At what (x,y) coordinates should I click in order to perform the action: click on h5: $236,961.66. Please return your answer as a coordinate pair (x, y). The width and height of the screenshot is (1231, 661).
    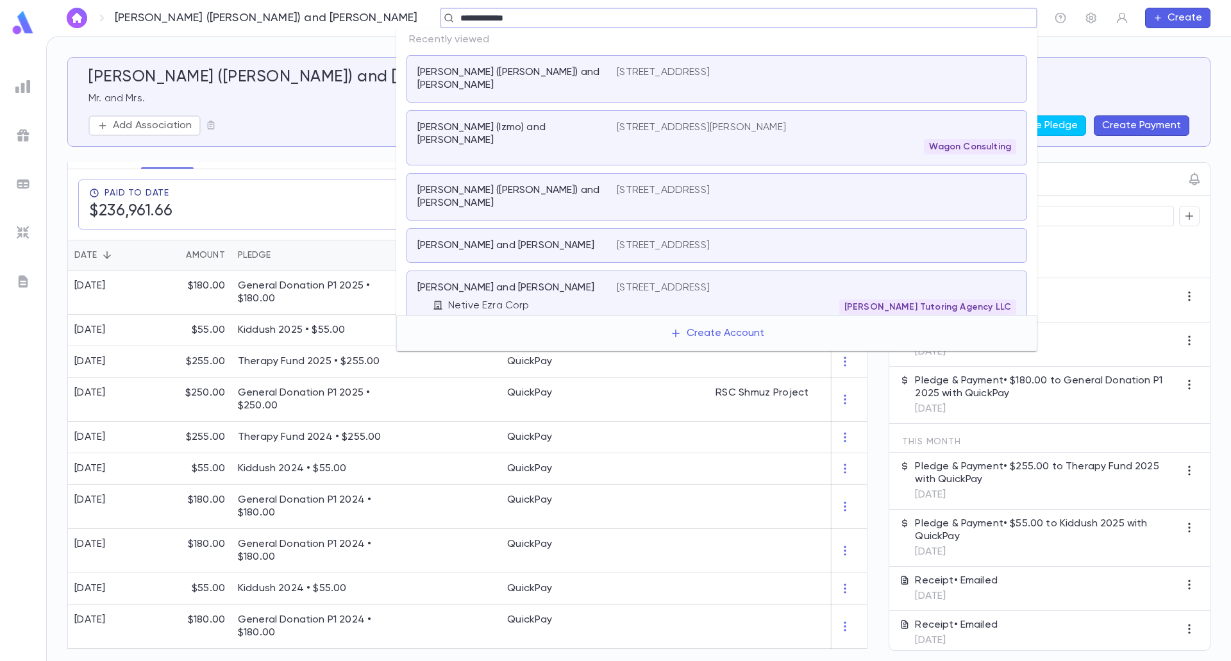
    Looking at the image, I should click on (131, 212).